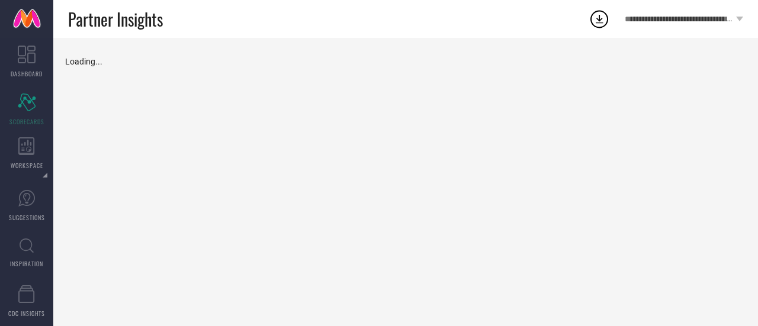  Describe the element at coordinates (116, 19) in the screenshot. I see `span: Partner Insights` at that location.